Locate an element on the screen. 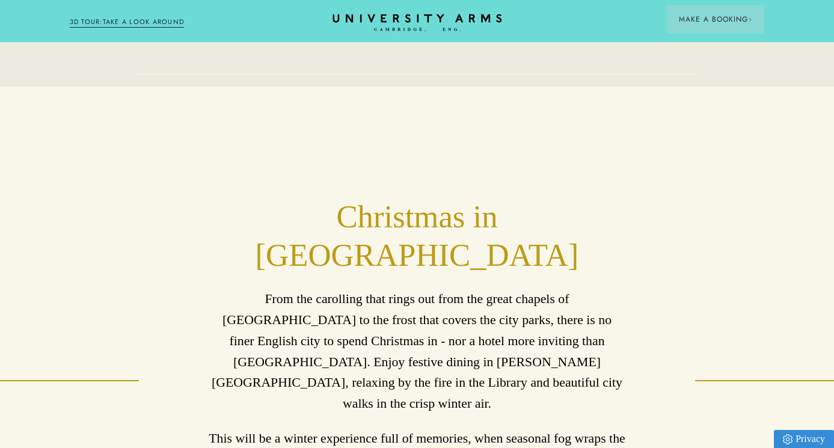 This screenshot has width=834, height=448. img: Privacy is located at coordinates (787, 439).